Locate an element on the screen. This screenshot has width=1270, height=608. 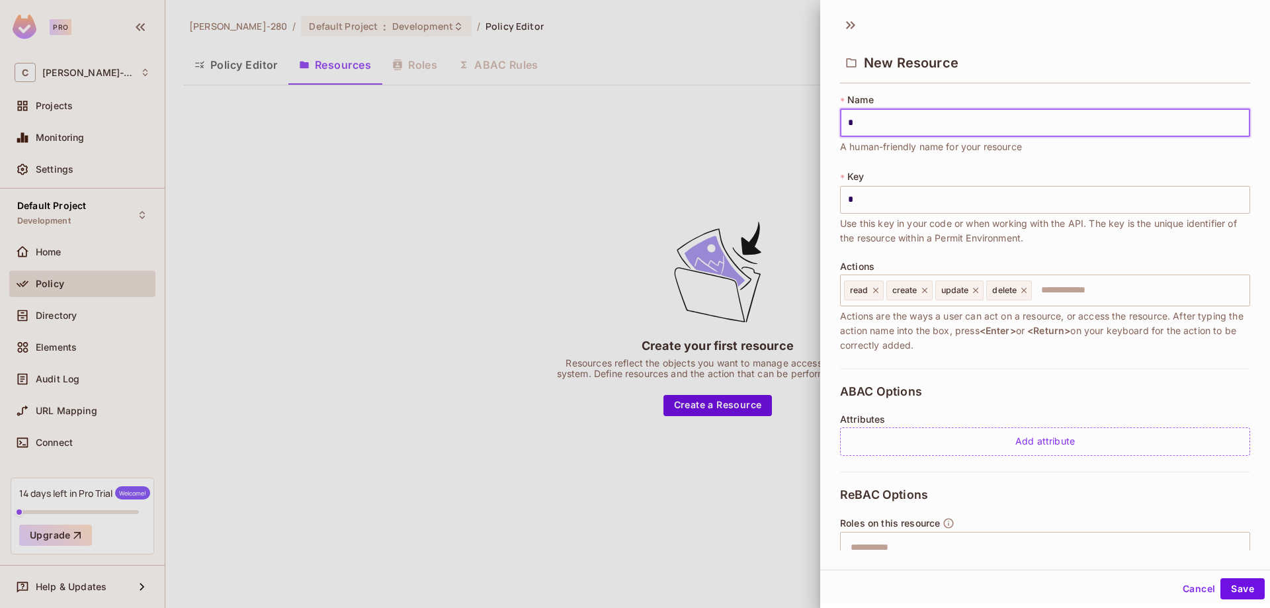
span: Key is located at coordinates (855, 177).